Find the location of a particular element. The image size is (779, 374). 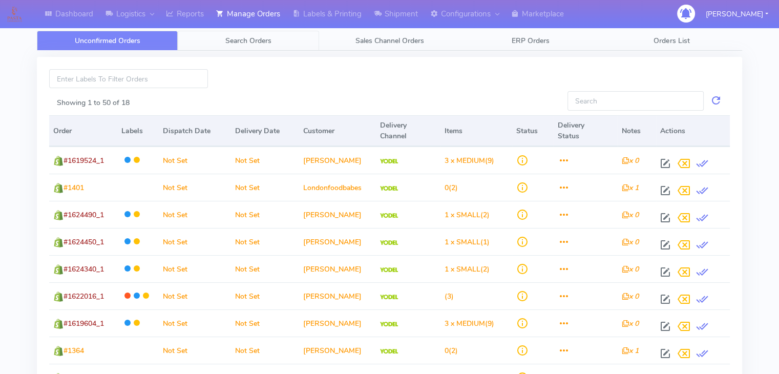

span: (1) is located at coordinates (467, 242).